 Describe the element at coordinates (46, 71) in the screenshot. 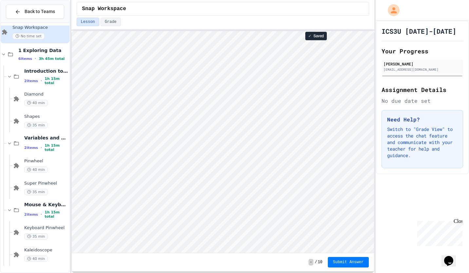

I see `span: Introduction to Snap` at that location.